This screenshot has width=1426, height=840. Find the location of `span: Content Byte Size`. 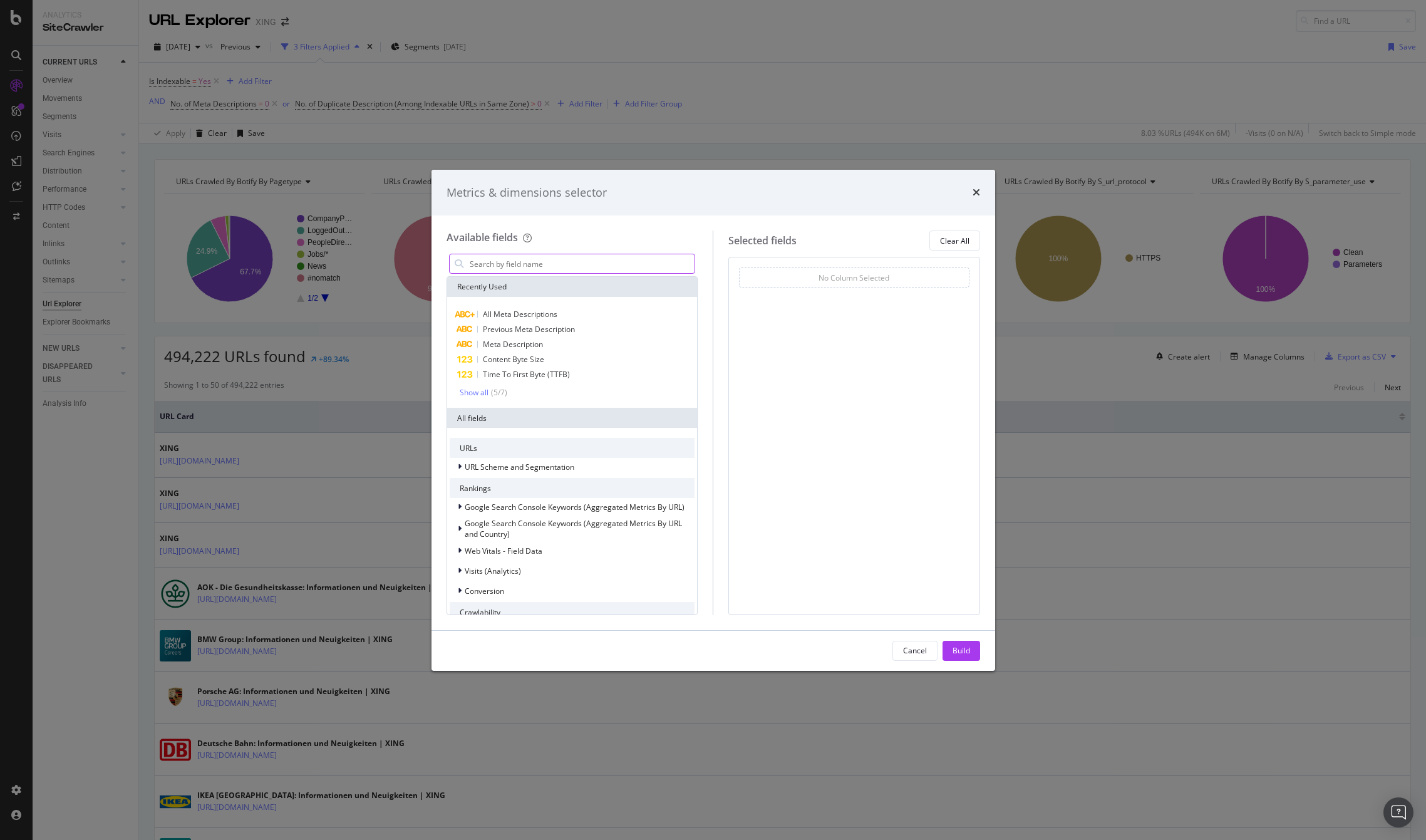

span: Content Byte Size is located at coordinates (514, 358).